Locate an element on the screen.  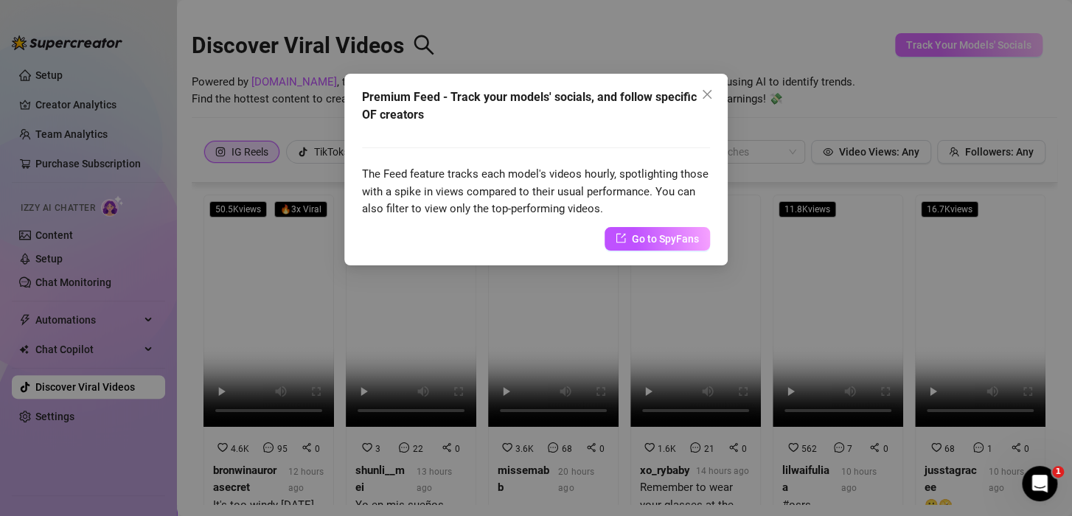
span: export is located at coordinates (621, 238).